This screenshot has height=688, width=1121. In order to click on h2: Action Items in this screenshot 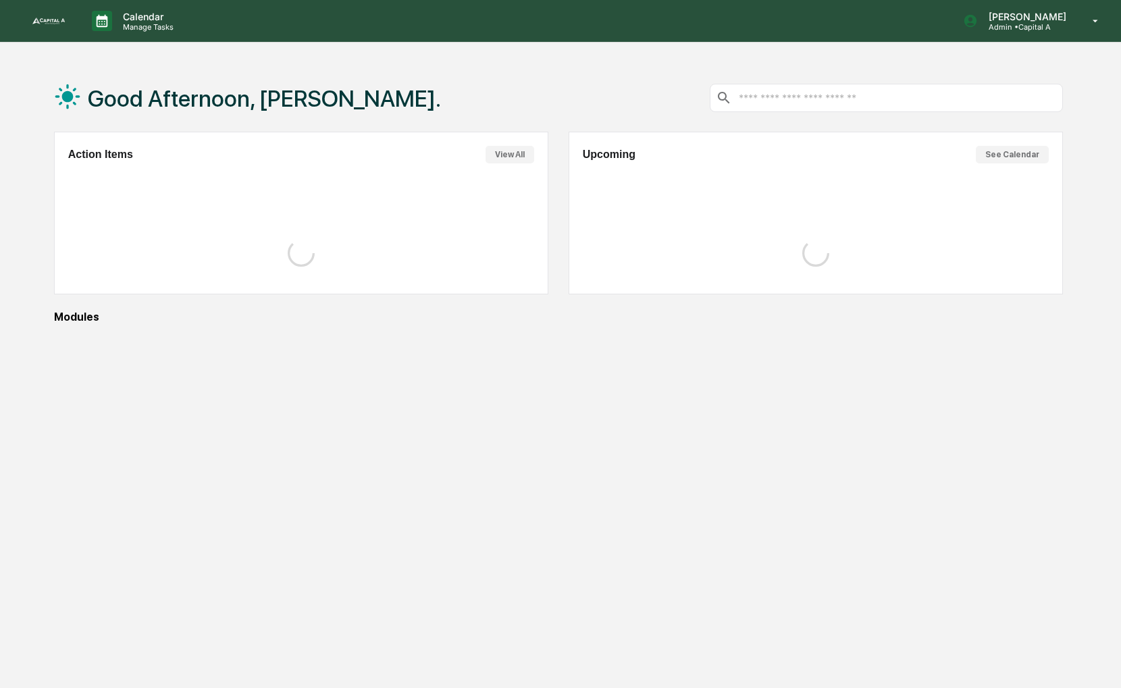, I will do `click(101, 155)`.